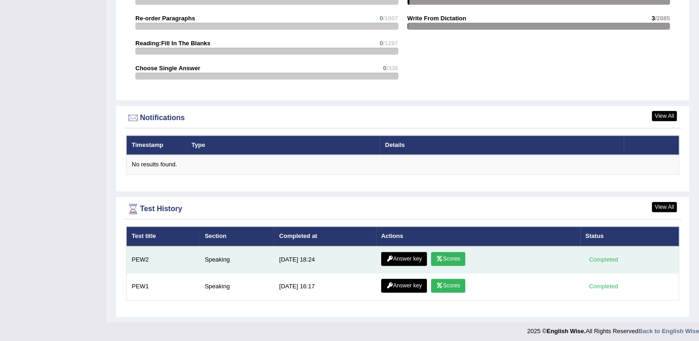 The height and width of the screenshot is (341, 699). I want to click on div: No results found., so click(403, 165).